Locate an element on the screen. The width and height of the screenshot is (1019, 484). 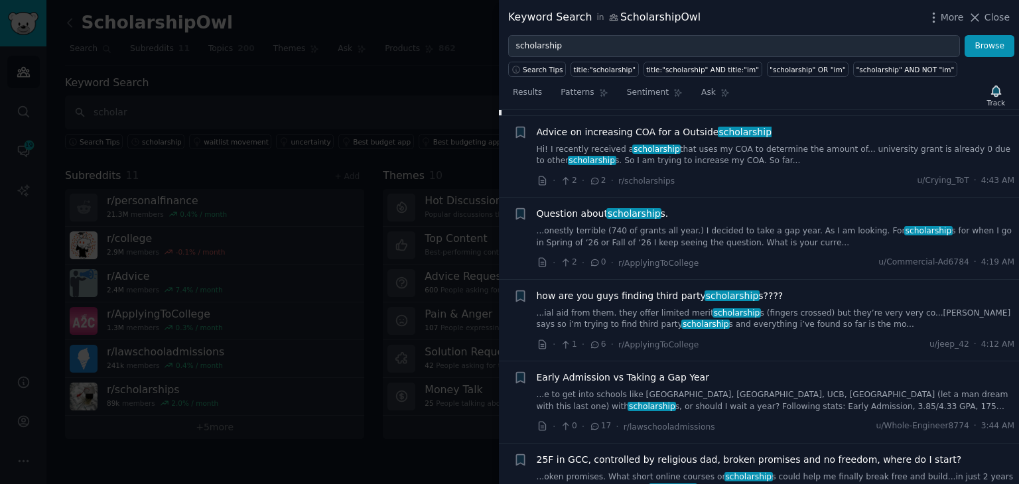
a: Results is located at coordinates (527, 96).